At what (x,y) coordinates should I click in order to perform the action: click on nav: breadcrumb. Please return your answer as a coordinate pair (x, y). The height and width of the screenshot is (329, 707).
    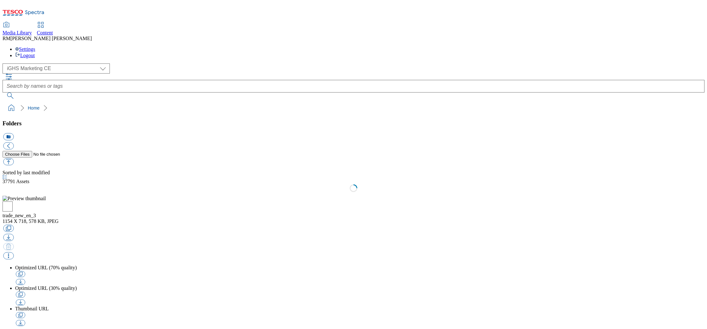
    Looking at the image, I should click on (354, 108).